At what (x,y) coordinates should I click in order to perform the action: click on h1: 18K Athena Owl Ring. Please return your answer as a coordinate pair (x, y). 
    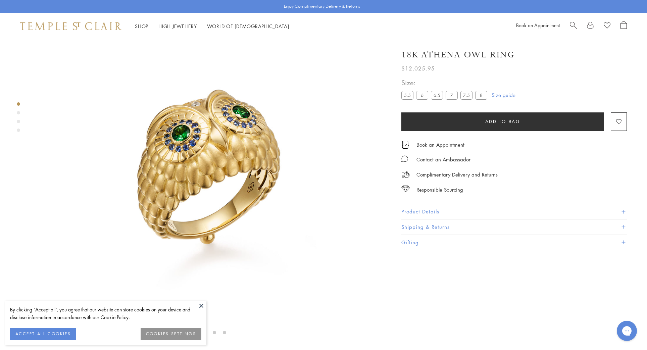
    Looking at the image, I should click on (458, 55).